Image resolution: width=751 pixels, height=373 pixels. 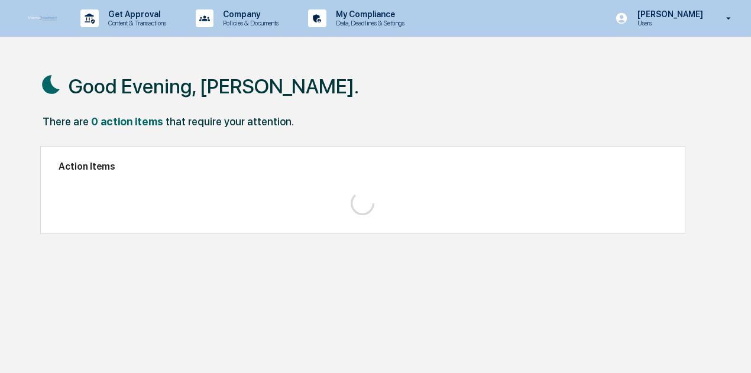 What do you see at coordinates (249, 23) in the screenshot?
I see `p: Policies & Documents` at bounding box center [249, 23].